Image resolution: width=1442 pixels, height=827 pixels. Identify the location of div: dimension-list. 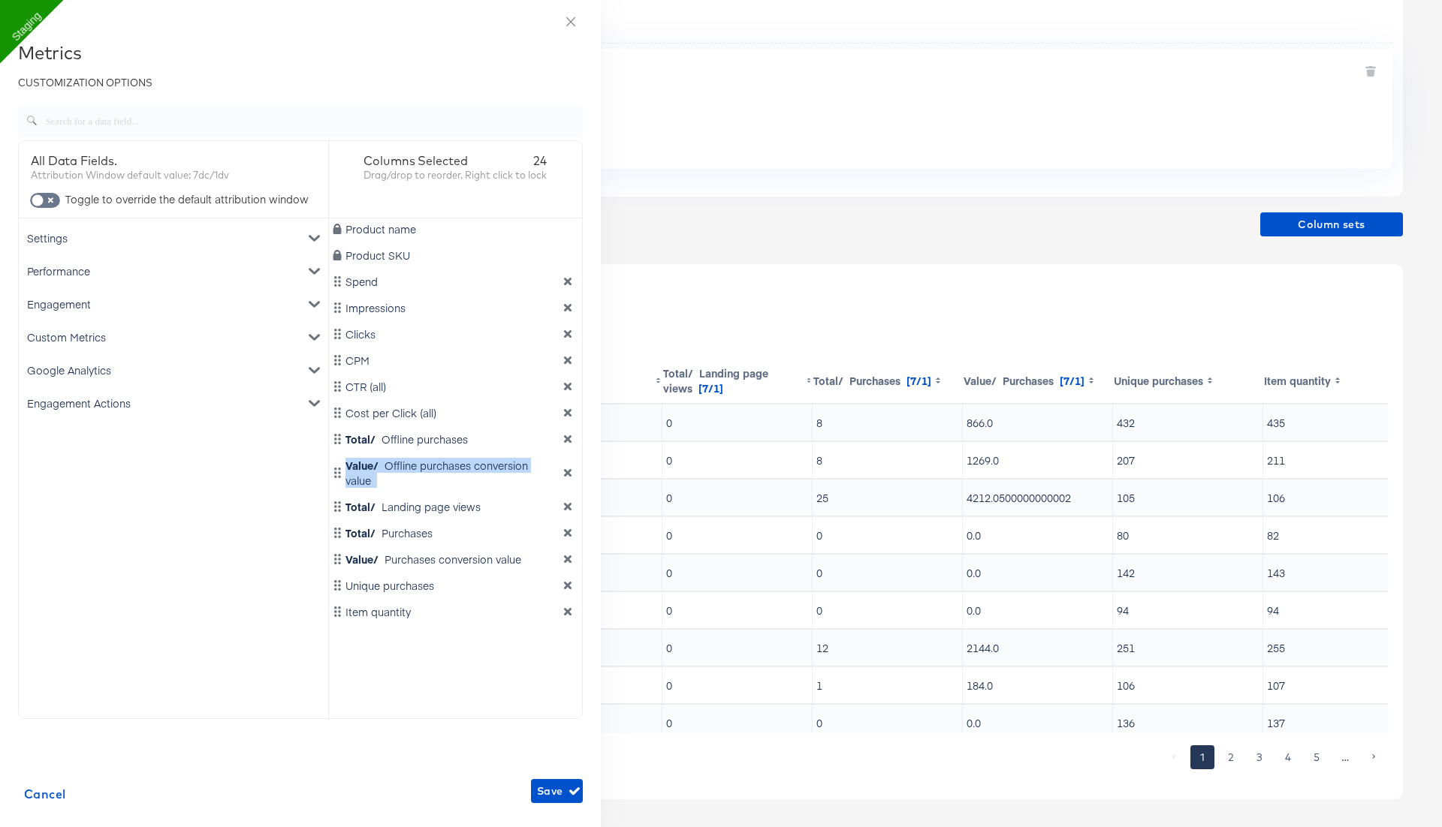
(456, 429).